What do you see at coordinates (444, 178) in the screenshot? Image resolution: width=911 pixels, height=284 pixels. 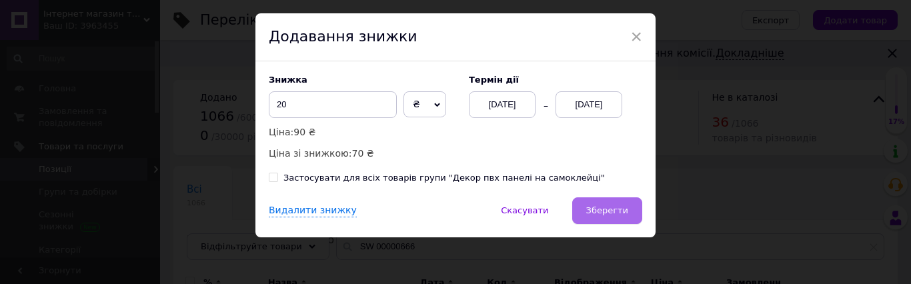 I see `div: Застосувати для всіх товарів групи "Декор пвх панелі на самоклейці"` at bounding box center [444, 178].